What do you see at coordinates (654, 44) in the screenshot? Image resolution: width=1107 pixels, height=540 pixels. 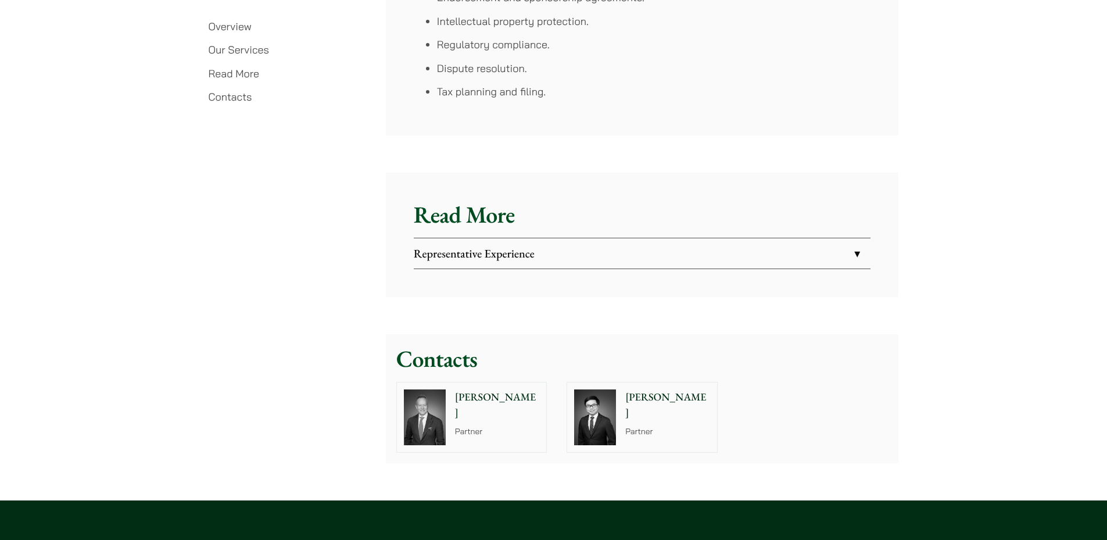 I see `li: Regulatory compliance.` at bounding box center [654, 44].